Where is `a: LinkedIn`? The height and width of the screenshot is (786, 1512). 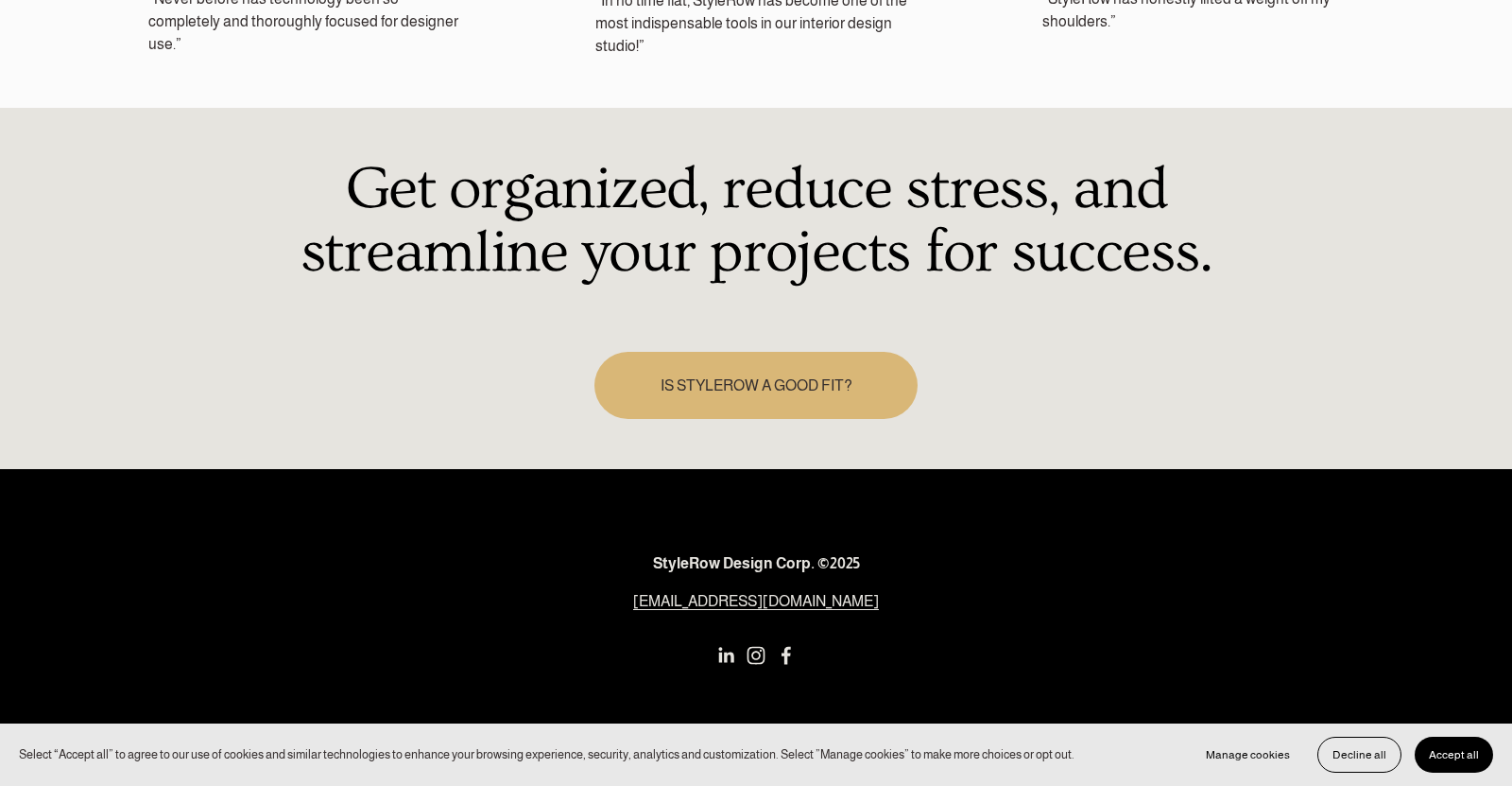
a: LinkedIn is located at coordinates (726, 656).